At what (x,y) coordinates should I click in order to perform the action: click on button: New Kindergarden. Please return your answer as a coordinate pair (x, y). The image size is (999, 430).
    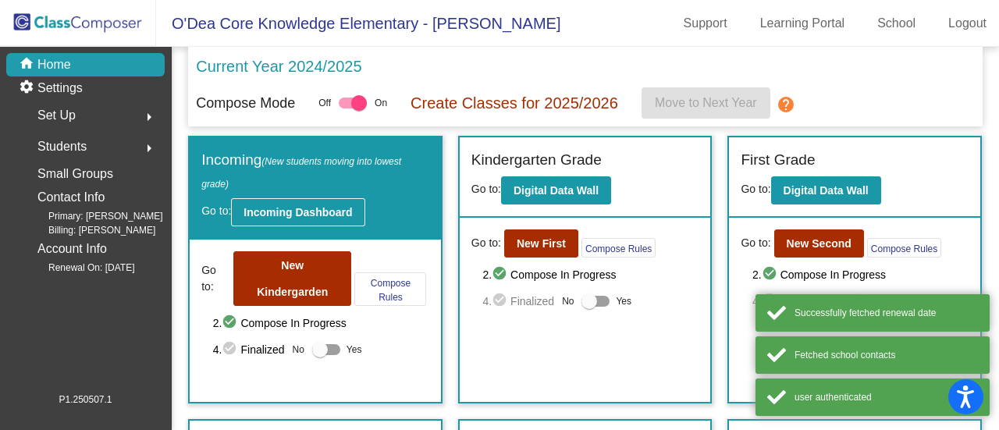
    Looking at the image, I should click on (292, 279).